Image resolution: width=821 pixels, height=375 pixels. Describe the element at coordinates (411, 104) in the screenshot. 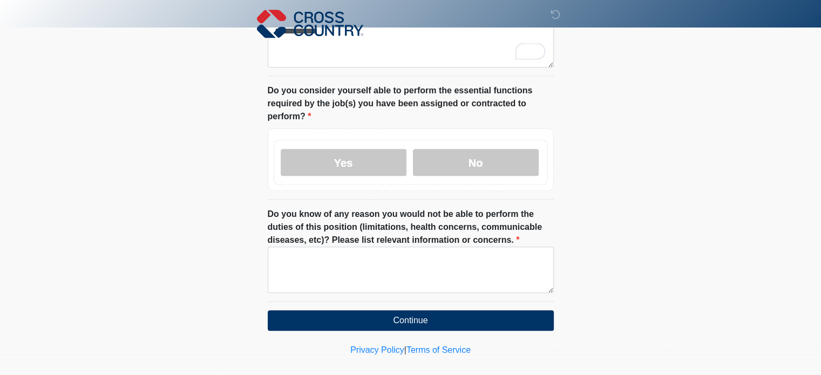

I see `label: Do you consider yourself able to perform the essential functions required by the job(s) you have ...` at that location.